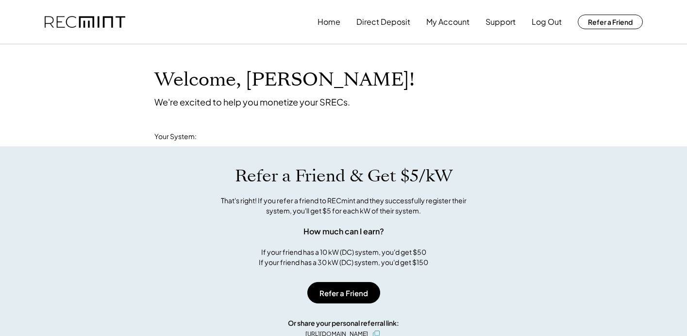 The width and height of the screenshot is (687, 336). Describe the element at coordinates (175, 136) in the screenshot. I see `div: Your System:` at that location.